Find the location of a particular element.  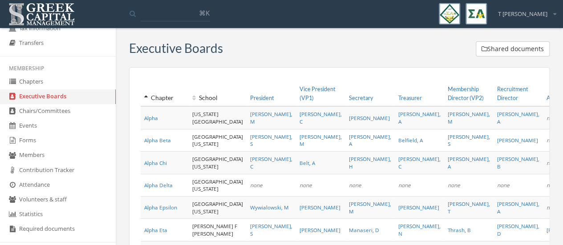

a: Belt, A is located at coordinates (307, 163).